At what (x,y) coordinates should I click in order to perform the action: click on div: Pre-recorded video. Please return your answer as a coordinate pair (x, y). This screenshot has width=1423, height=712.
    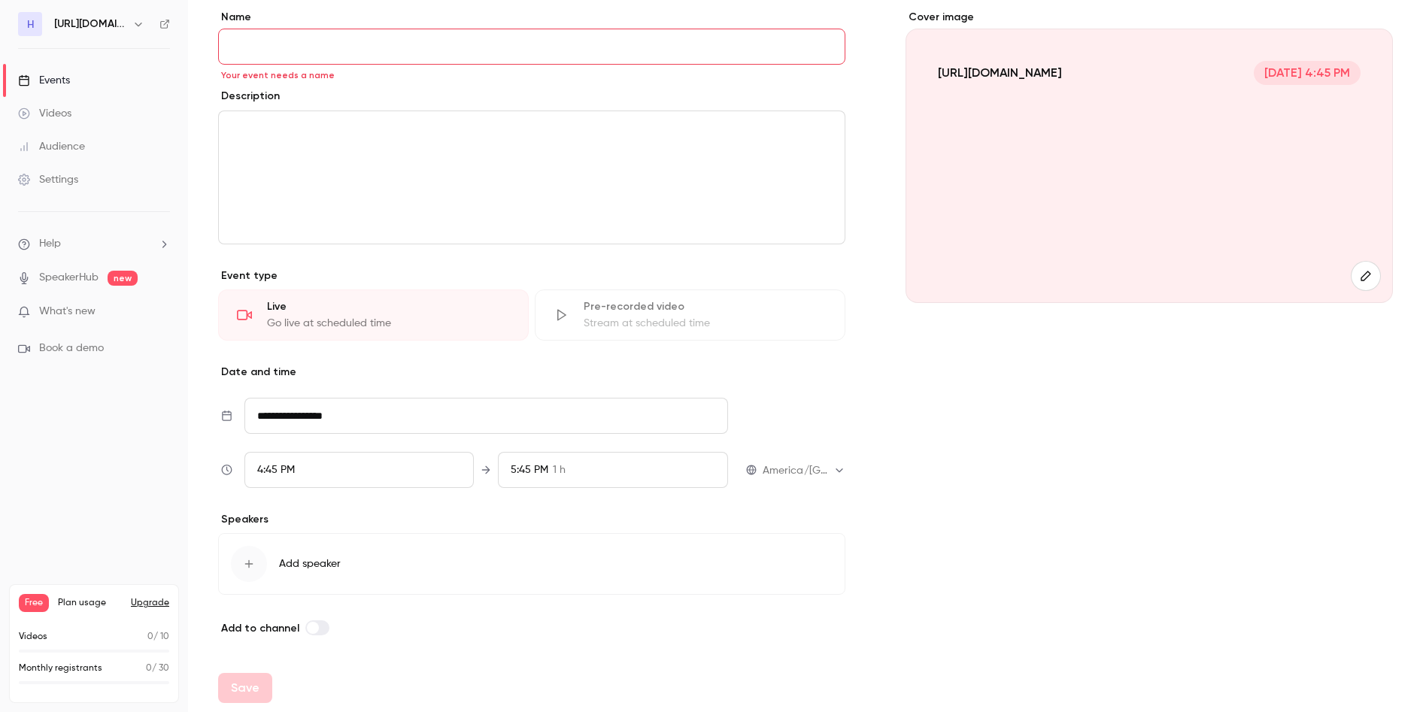
    Looking at the image, I should click on (705, 307).